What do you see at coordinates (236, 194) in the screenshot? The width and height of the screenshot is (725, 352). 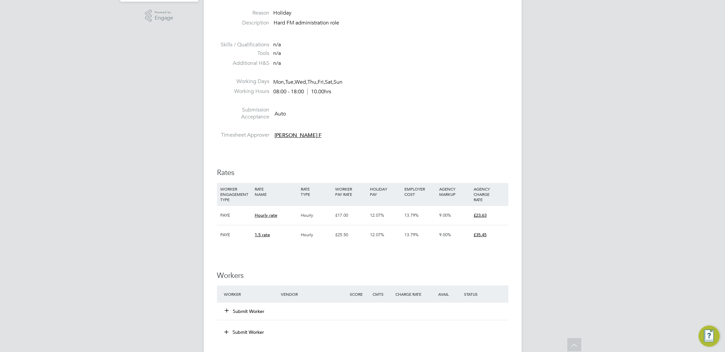 I see `div: WORKER ENGAGEMENT TYPE` at bounding box center [236, 194].